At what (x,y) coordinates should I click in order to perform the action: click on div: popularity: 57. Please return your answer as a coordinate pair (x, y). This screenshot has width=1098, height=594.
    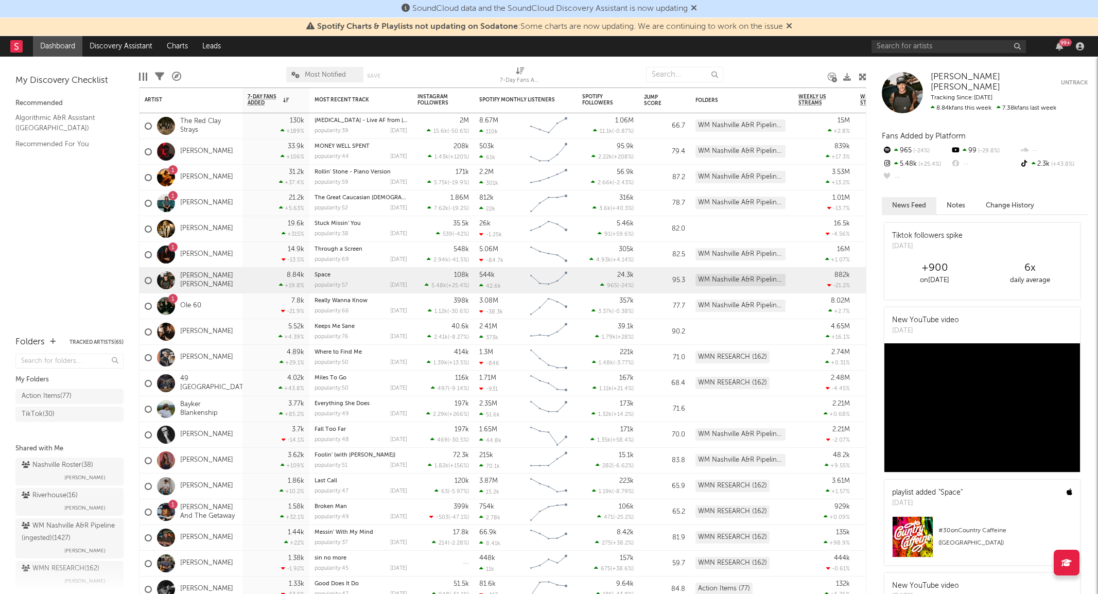
    Looking at the image, I should click on (331, 285).